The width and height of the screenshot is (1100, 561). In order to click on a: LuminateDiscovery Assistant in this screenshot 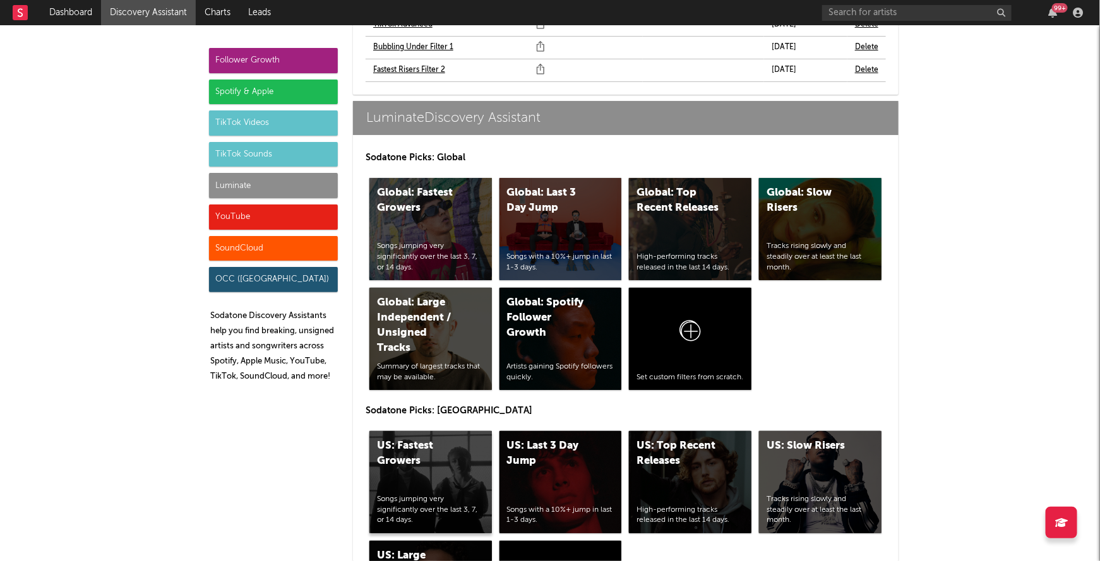, I will do `click(626, 118)`.